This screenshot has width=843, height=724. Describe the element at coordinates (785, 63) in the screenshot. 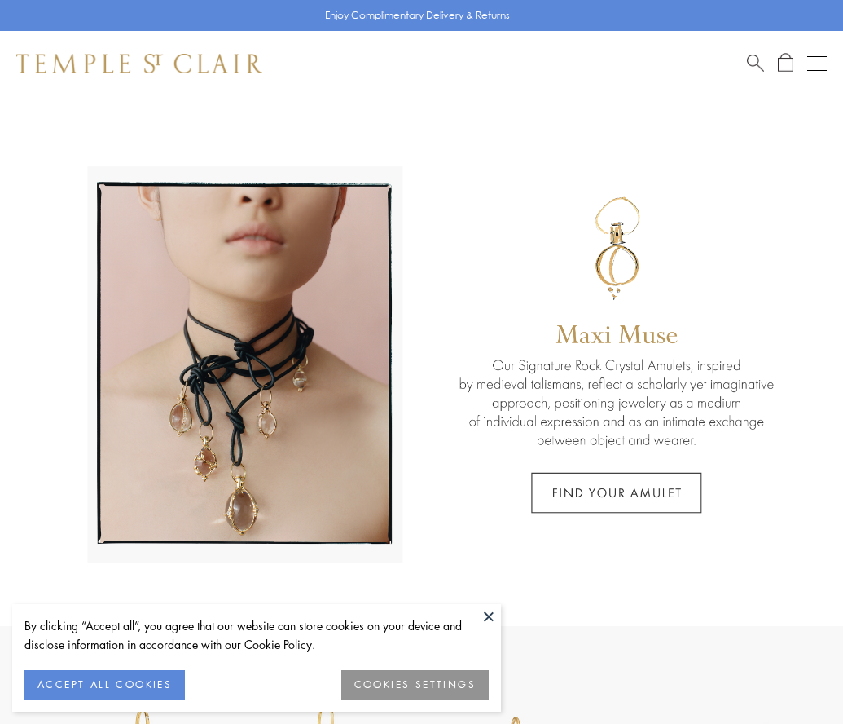

I see `a: Open Shopping Bag` at that location.